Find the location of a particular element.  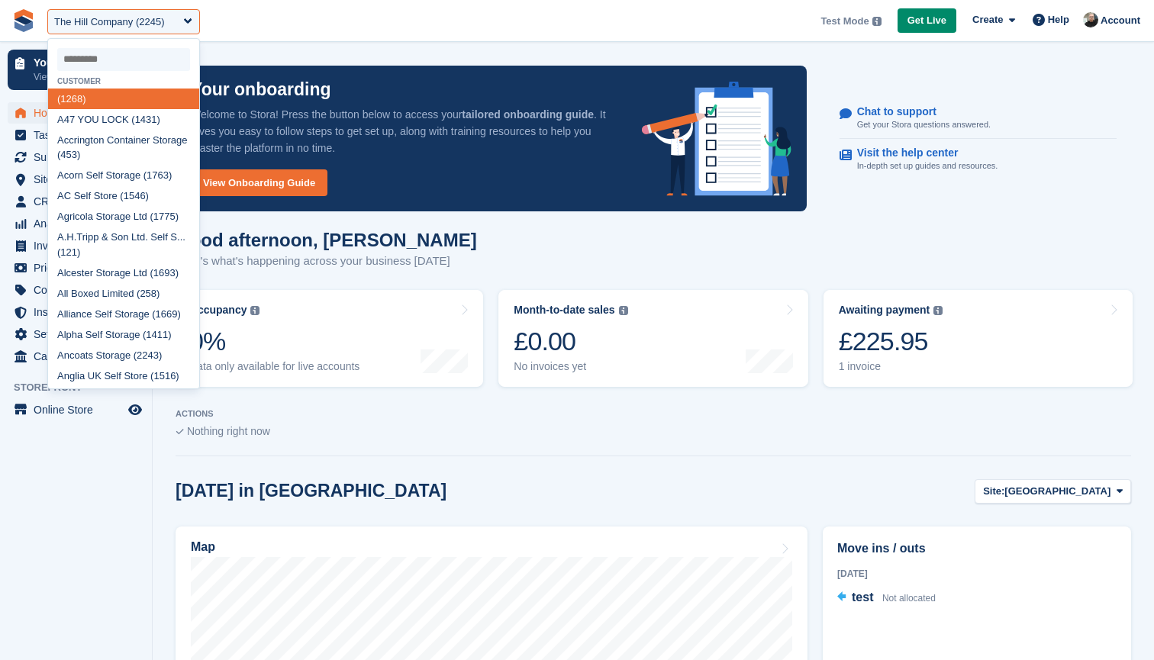

p: Get your Stora questions answered. is located at coordinates (923, 124).